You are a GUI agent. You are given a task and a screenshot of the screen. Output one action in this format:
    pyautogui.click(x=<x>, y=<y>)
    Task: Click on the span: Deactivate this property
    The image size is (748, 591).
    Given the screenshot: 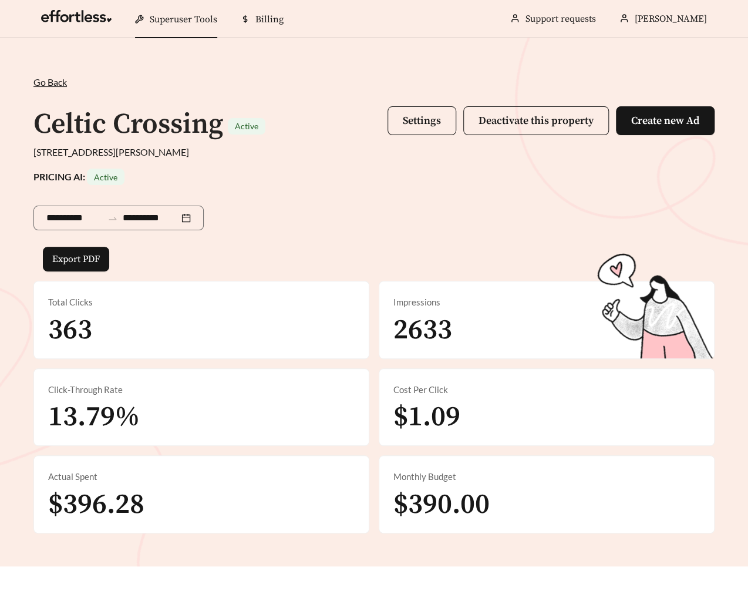 What is the action you would take?
    pyautogui.click(x=536, y=120)
    